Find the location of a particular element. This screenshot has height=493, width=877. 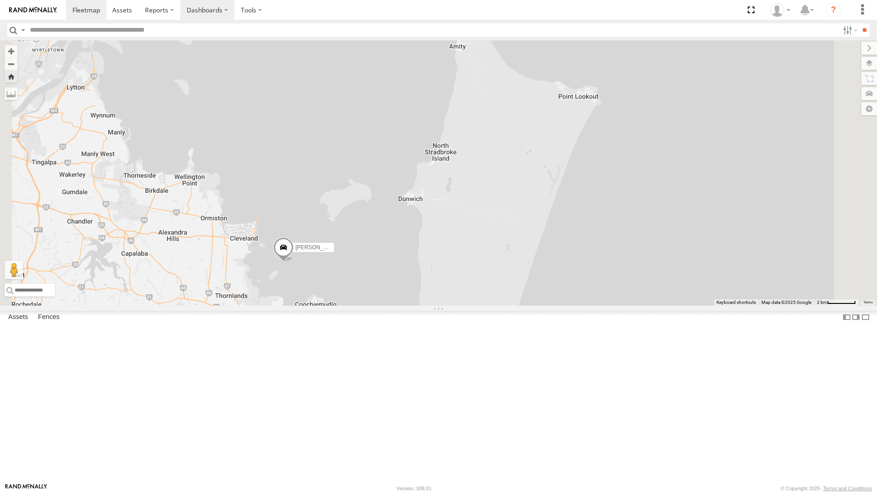

a: Terms and Conditions is located at coordinates (848, 488).